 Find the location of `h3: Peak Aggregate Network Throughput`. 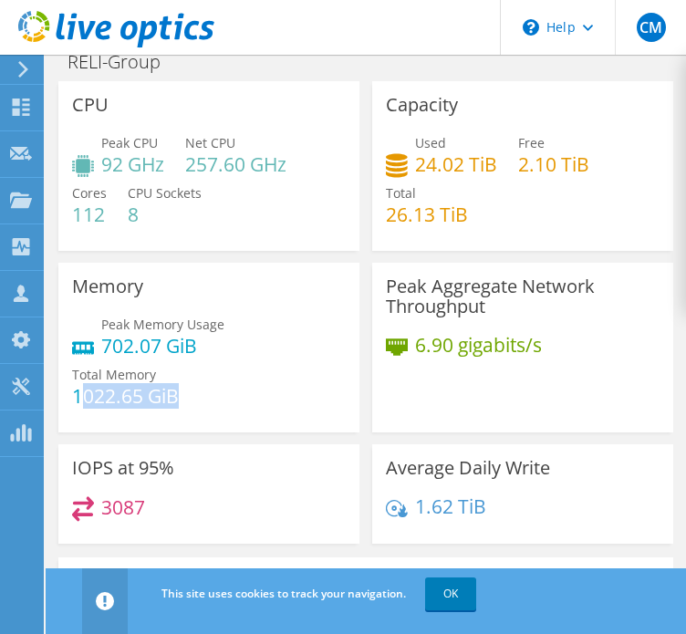

h3: Peak Aggregate Network Throughput is located at coordinates (523, 297).